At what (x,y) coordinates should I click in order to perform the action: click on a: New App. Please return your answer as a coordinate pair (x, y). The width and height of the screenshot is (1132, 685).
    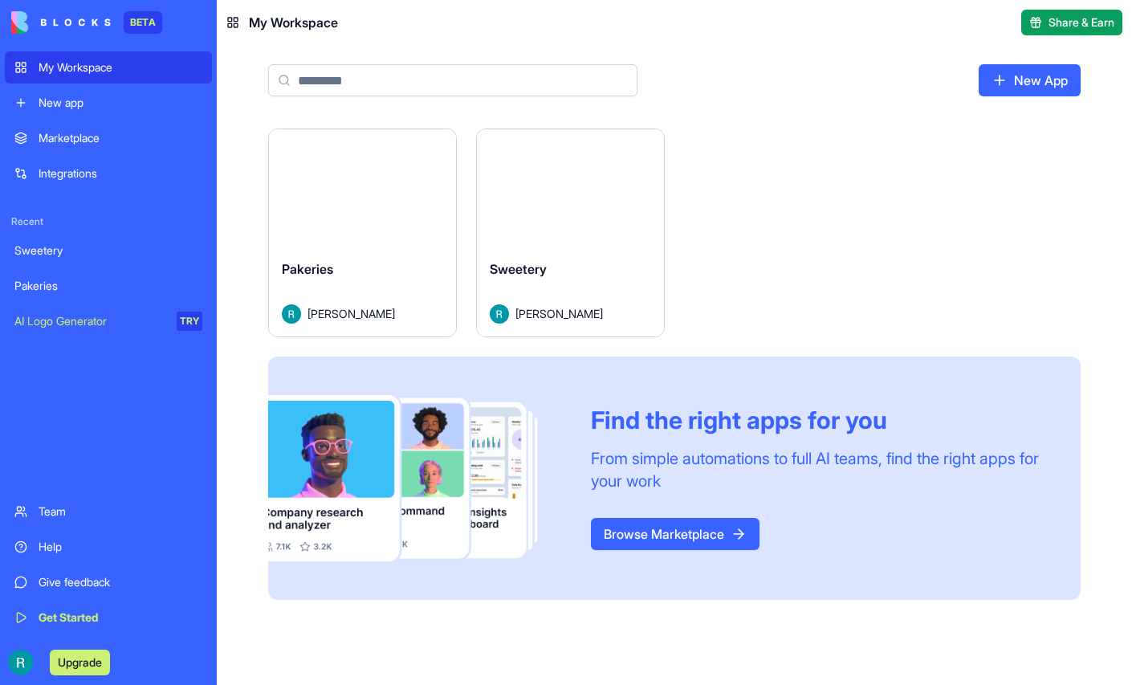
    Looking at the image, I should click on (1029, 80).